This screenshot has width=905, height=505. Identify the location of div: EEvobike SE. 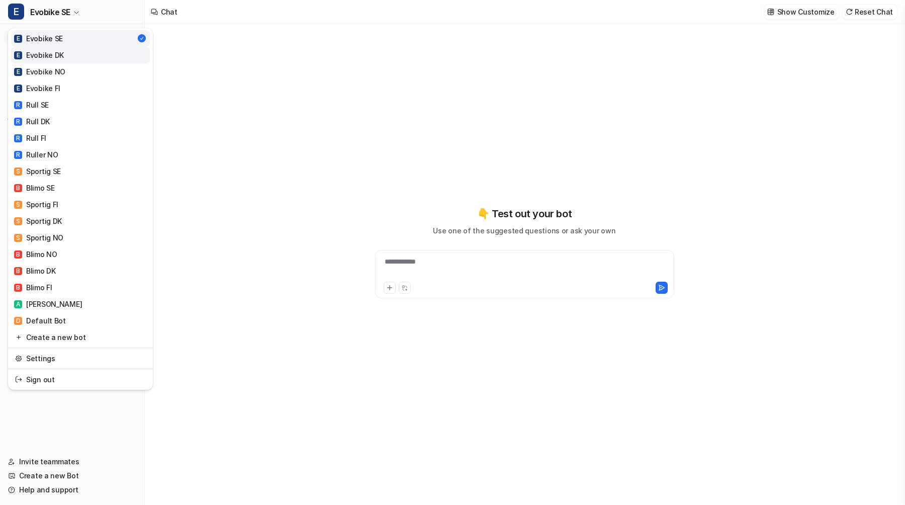
(80, 209).